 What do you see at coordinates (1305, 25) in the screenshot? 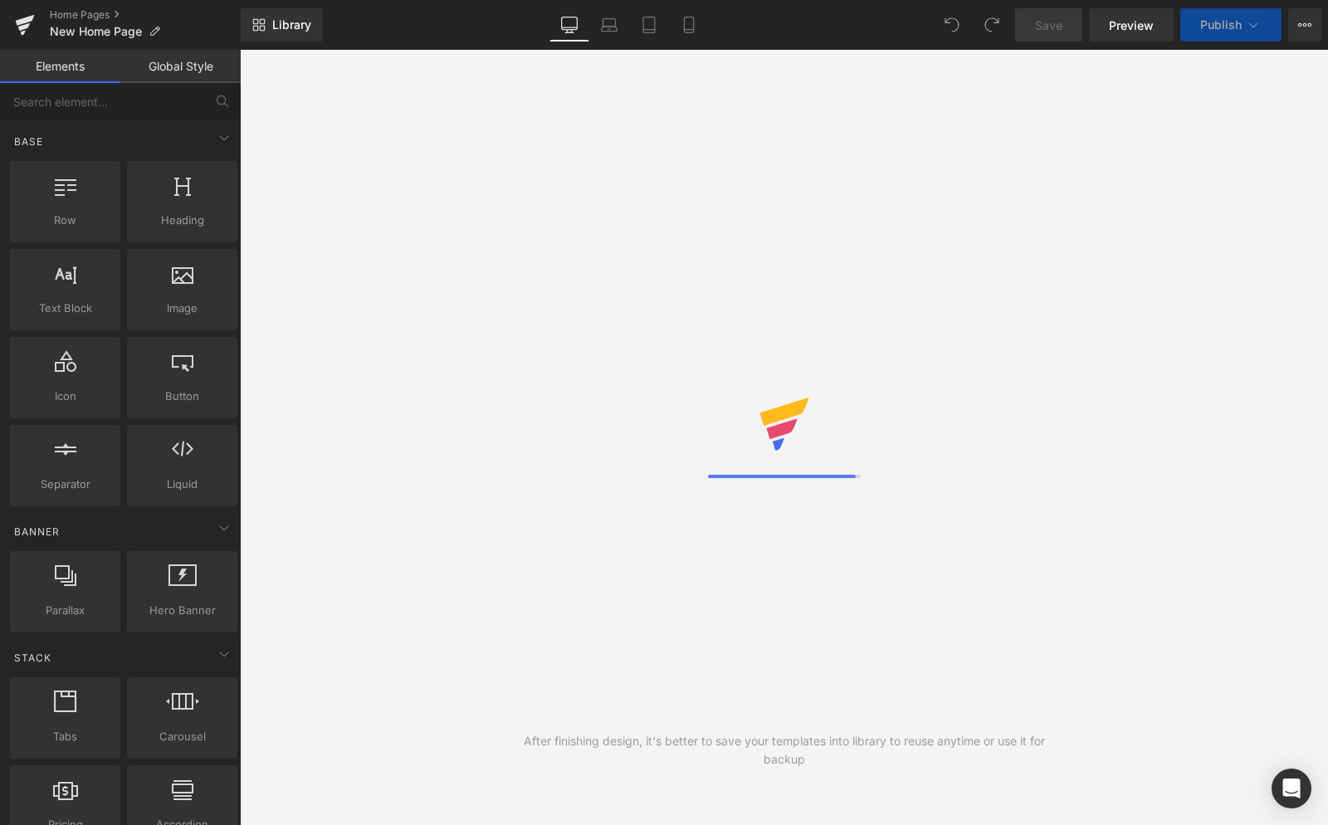
I see `button: More` at bounding box center [1305, 25].